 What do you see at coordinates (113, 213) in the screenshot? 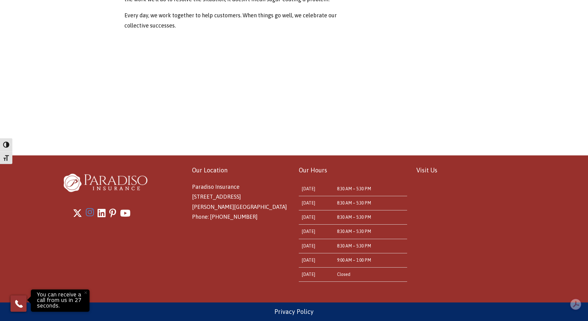
I see `a: Pinterest` at bounding box center [113, 213].